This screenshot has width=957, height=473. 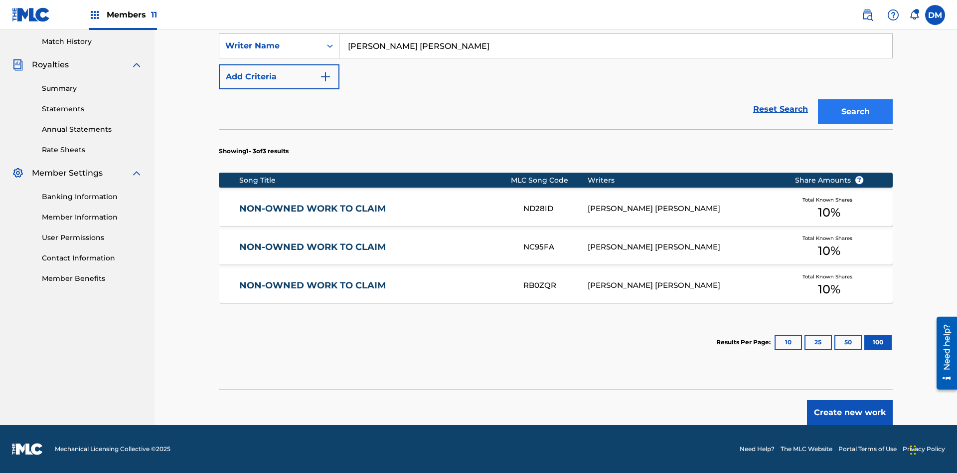 What do you see at coordinates (92, 109) in the screenshot?
I see `a: Statements` at bounding box center [92, 109].